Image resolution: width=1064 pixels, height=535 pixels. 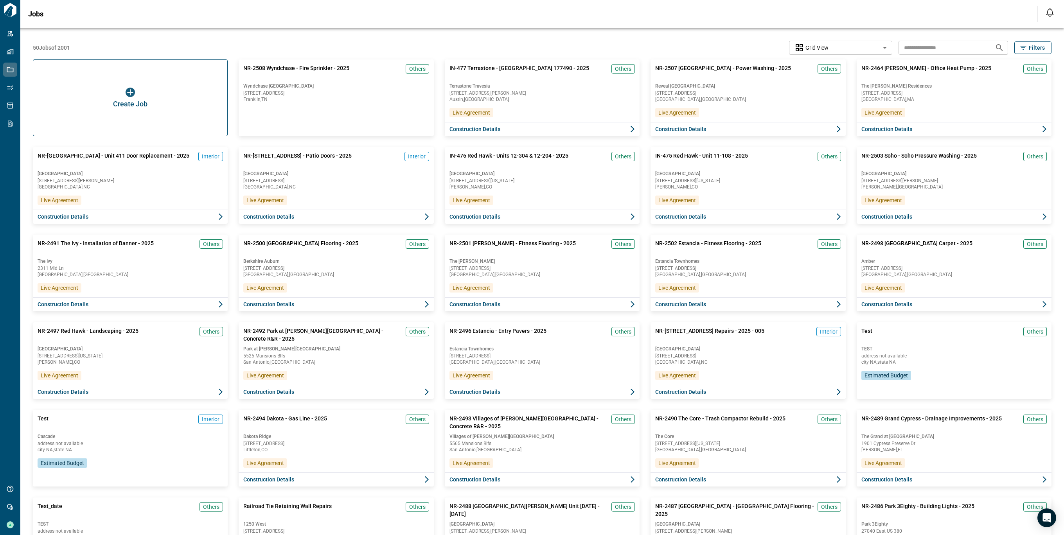 I want to click on span: Interior, so click(x=210, y=419).